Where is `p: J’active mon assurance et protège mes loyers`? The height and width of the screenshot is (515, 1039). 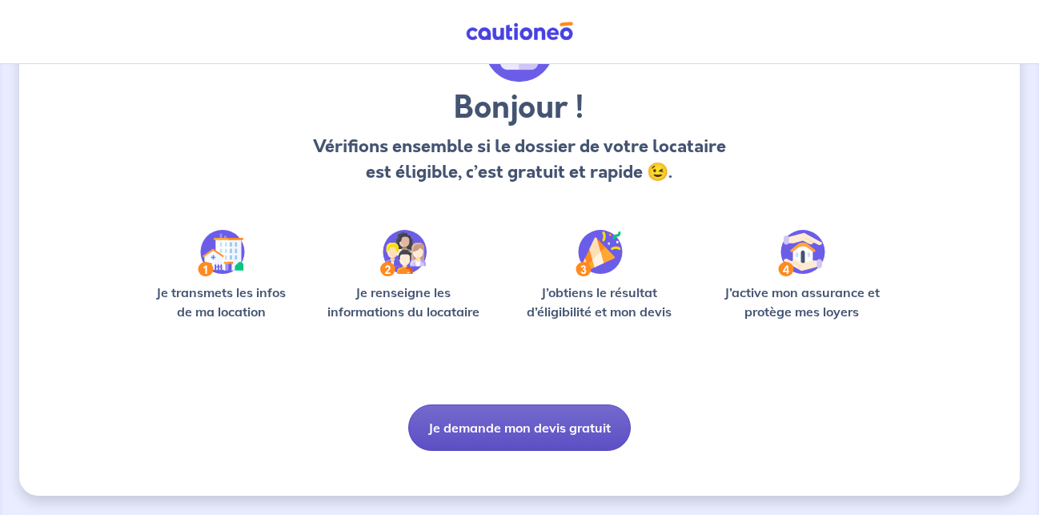
p: J’active mon assurance et protège mes loyers is located at coordinates (802, 302).